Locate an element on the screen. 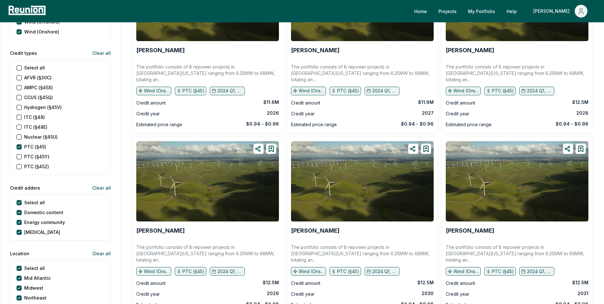 This screenshot has width=604, height=304. label: Domestic content is located at coordinates (44, 212).